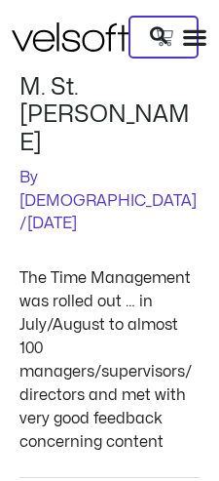  I want to click on img: Velsoft Training Materials, so click(70, 37).